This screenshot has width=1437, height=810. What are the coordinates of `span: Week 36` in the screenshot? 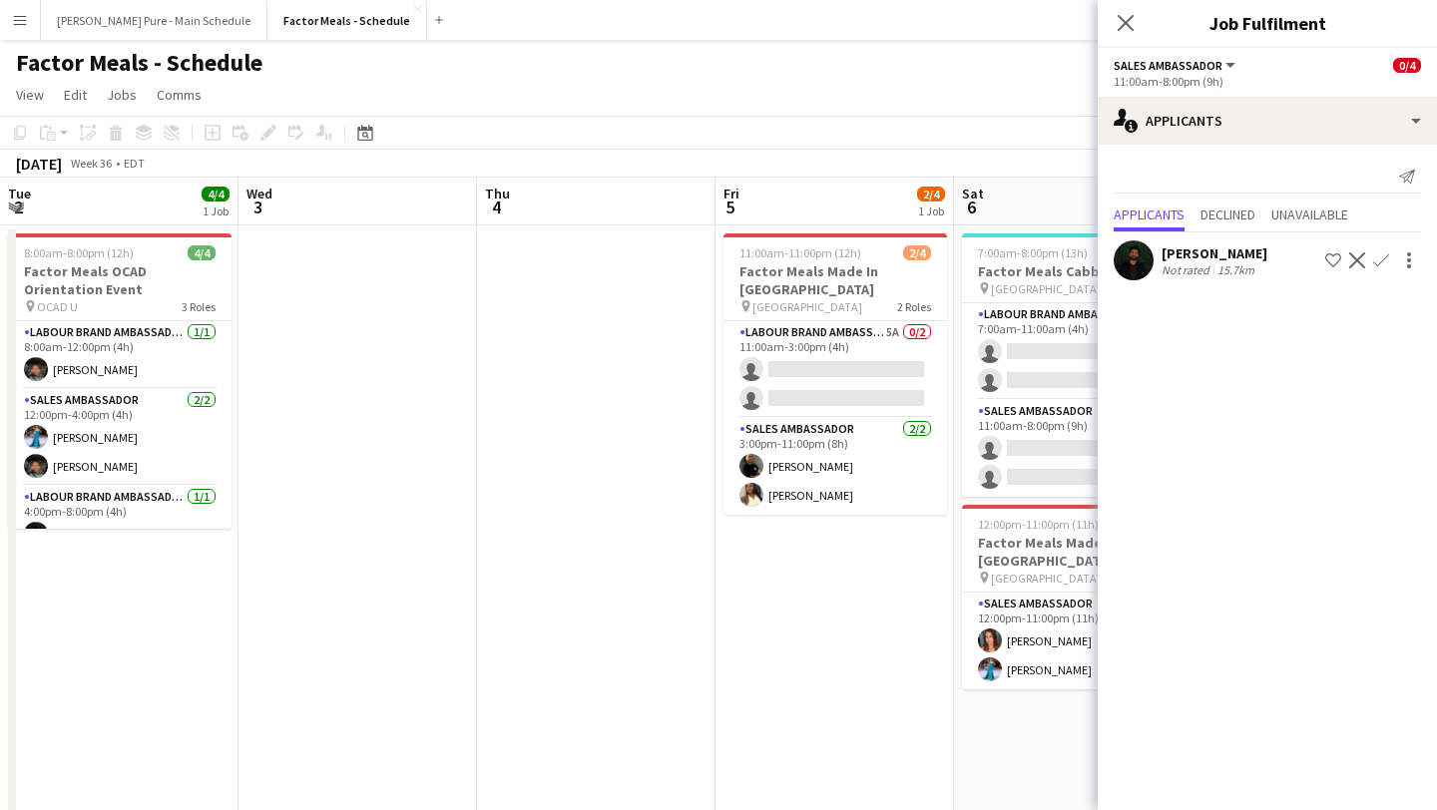 It's located at (91, 163).